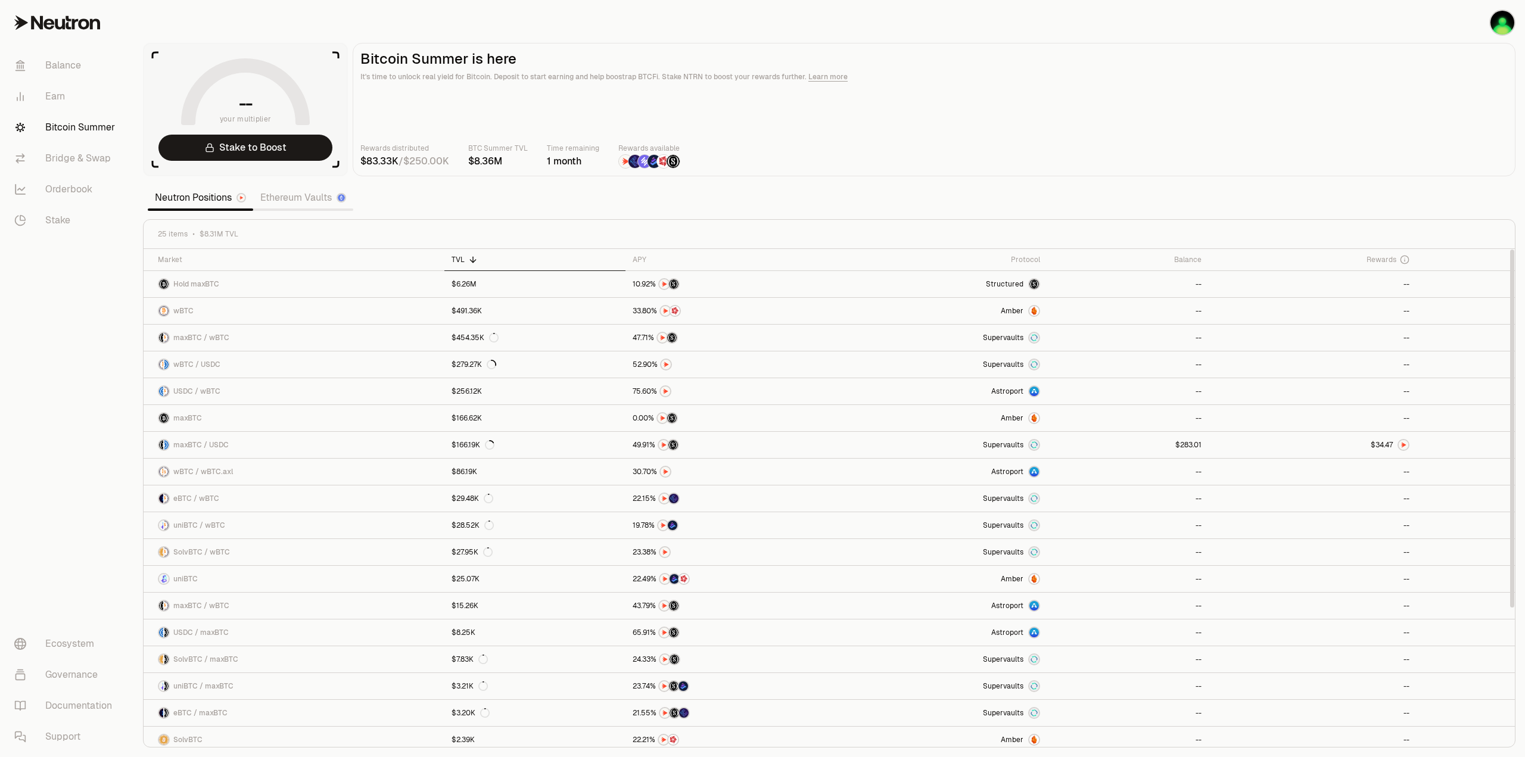 The width and height of the screenshot is (1525, 757). Describe the element at coordinates (1034, 284) in the screenshot. I see `img: maxBTC` at that location.